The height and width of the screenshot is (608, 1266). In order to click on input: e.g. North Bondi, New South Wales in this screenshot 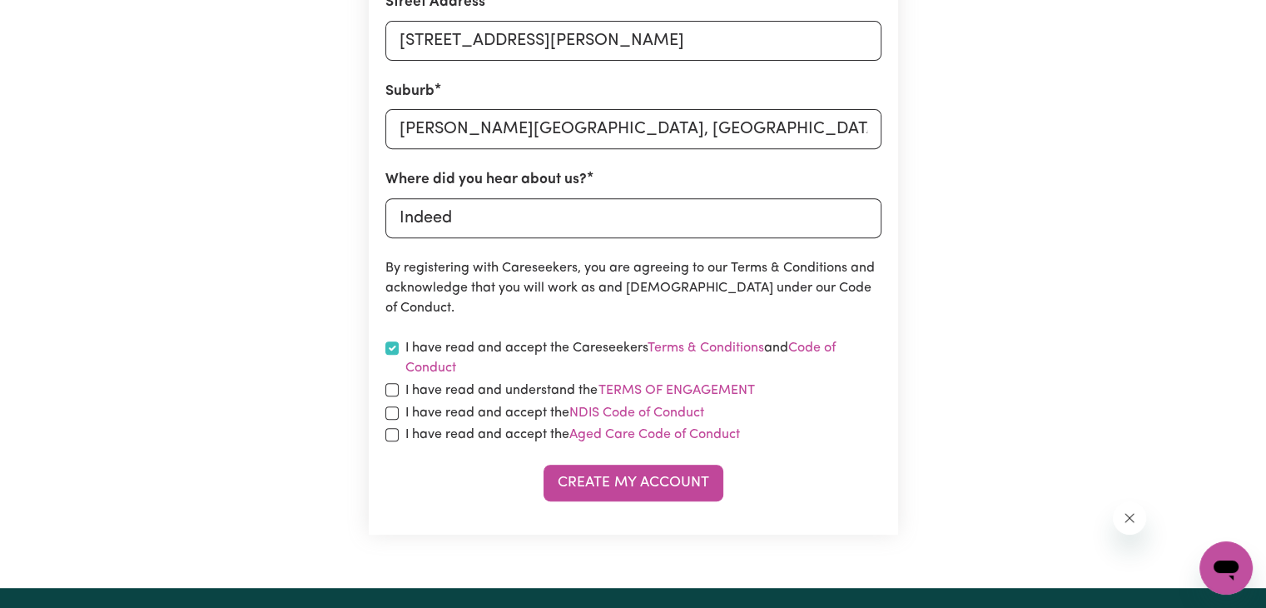, I will do `click(634, 129)`.